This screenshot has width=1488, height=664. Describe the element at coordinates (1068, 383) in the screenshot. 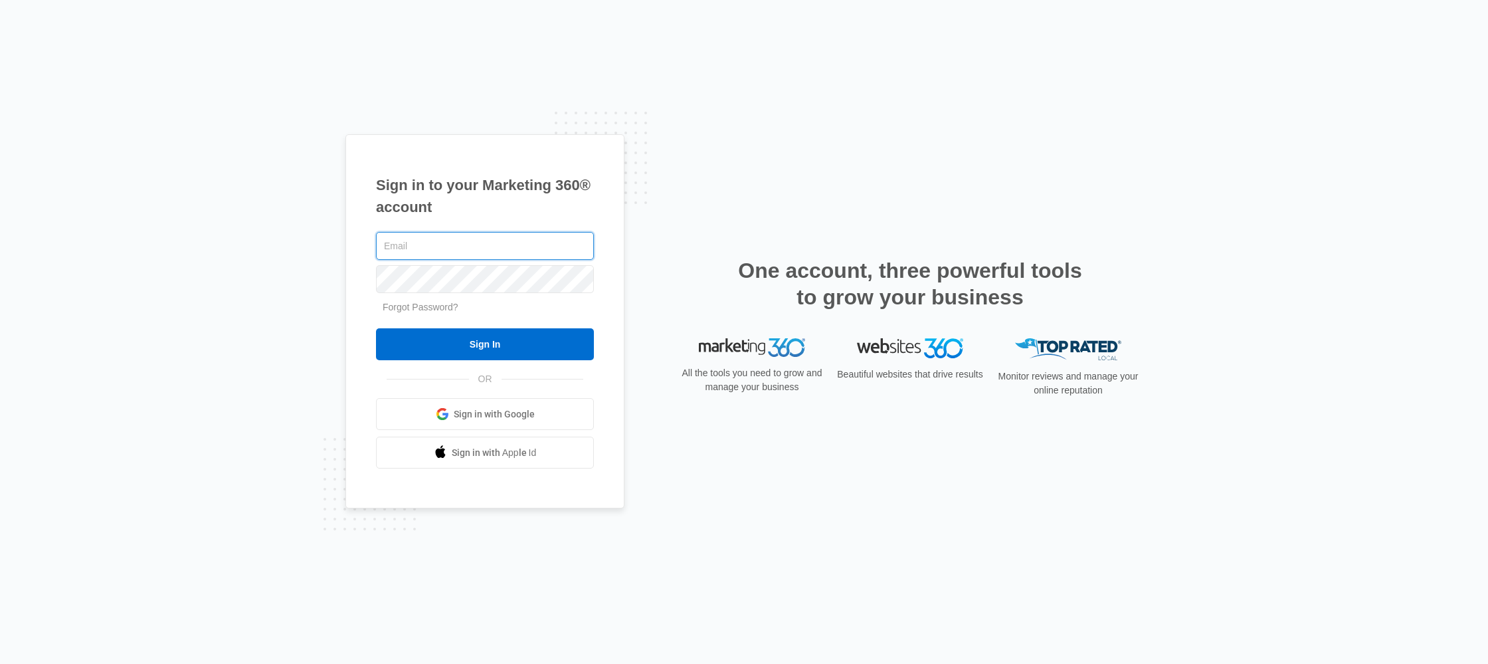

I see `p: Monitor reviews and manage your online reputation` at that location.